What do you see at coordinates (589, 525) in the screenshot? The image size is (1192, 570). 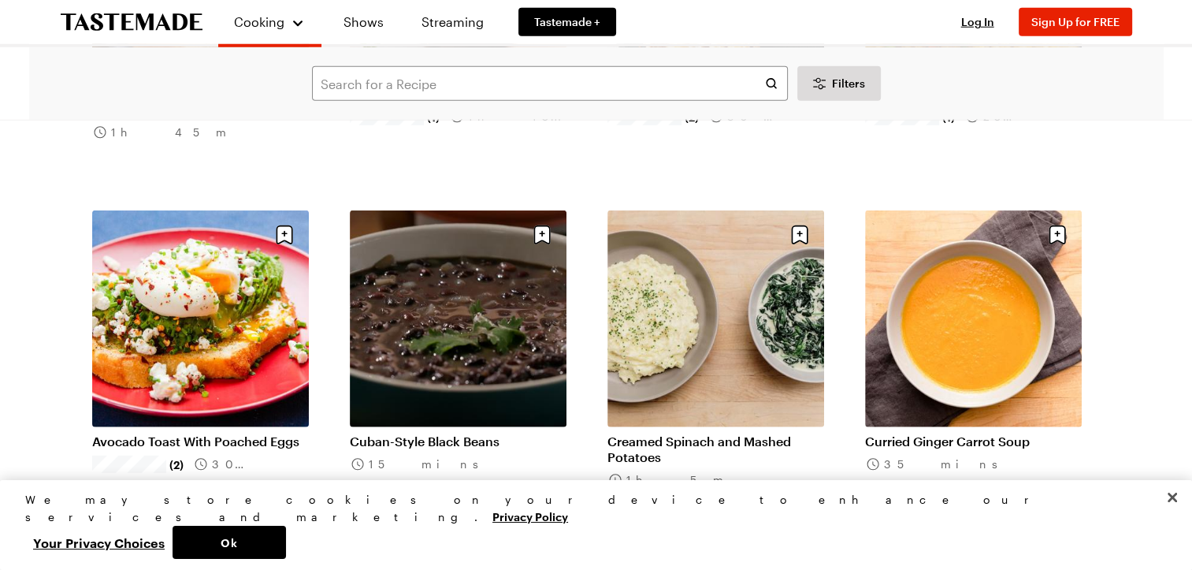 I see `div: Privacy` at bounding box center [589, 525].